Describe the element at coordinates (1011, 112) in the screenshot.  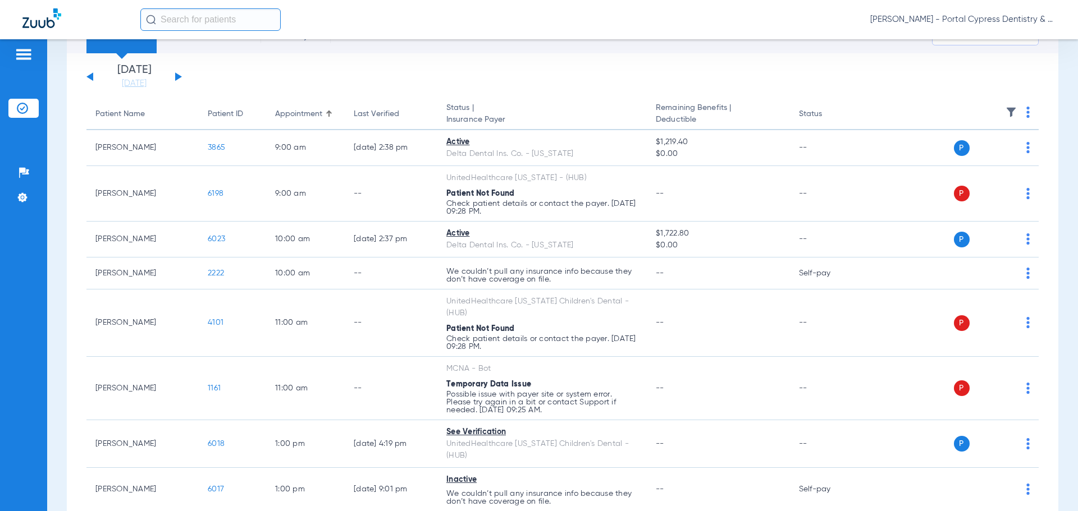
I see `img: filter.svg` at that location.